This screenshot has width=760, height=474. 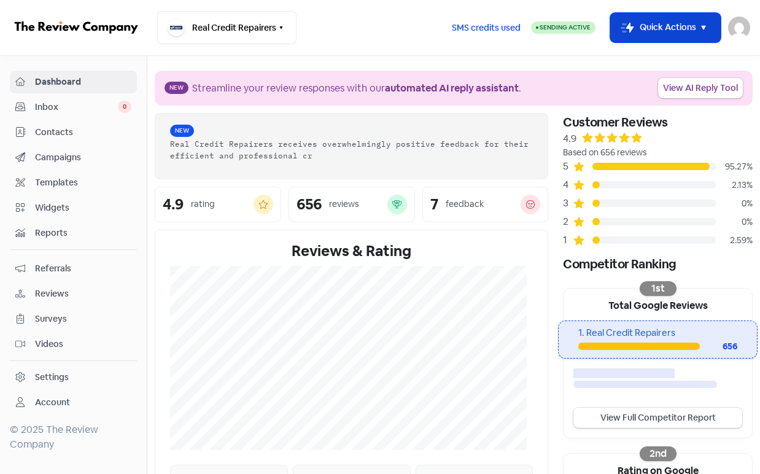 What do you see at coordinates (657, 122) in the screenshot?
I see `div: Customer Reviews` at bounding box center [657, 122].